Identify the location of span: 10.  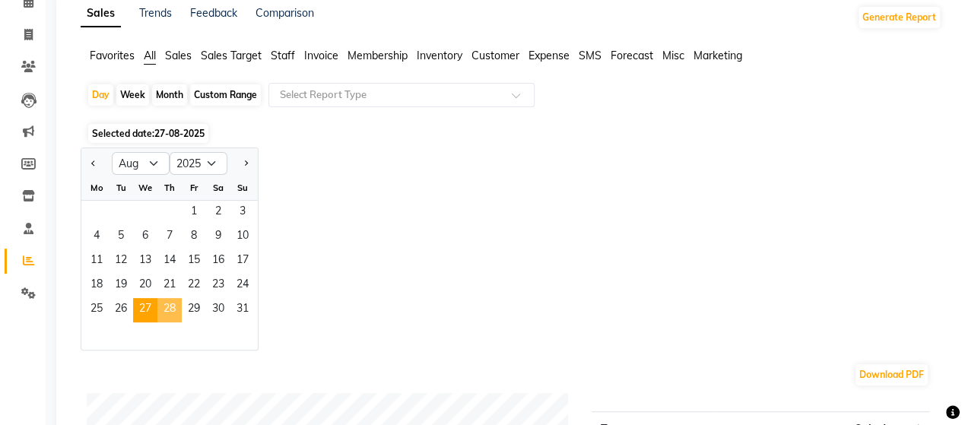
(243, 237).